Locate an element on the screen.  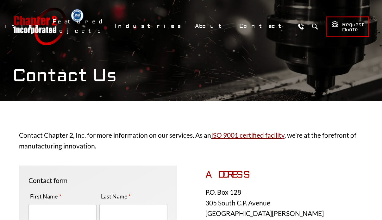
a: Request Quote is located at coordinates (347, 27).